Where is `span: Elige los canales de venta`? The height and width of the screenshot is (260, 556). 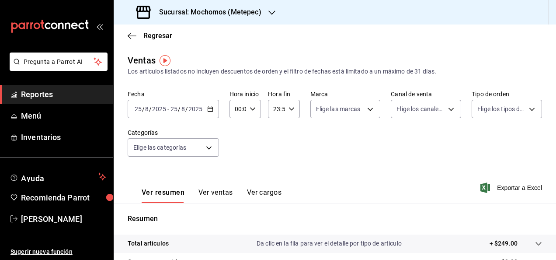 span: Elige los canales de venta is located at coordinates (420, 109).